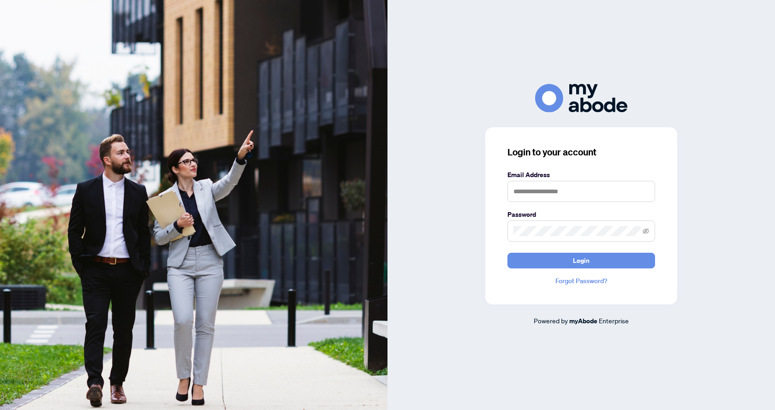 This screenshot has width=775, height=410. I want to click on button: Login, so click(581, 261).